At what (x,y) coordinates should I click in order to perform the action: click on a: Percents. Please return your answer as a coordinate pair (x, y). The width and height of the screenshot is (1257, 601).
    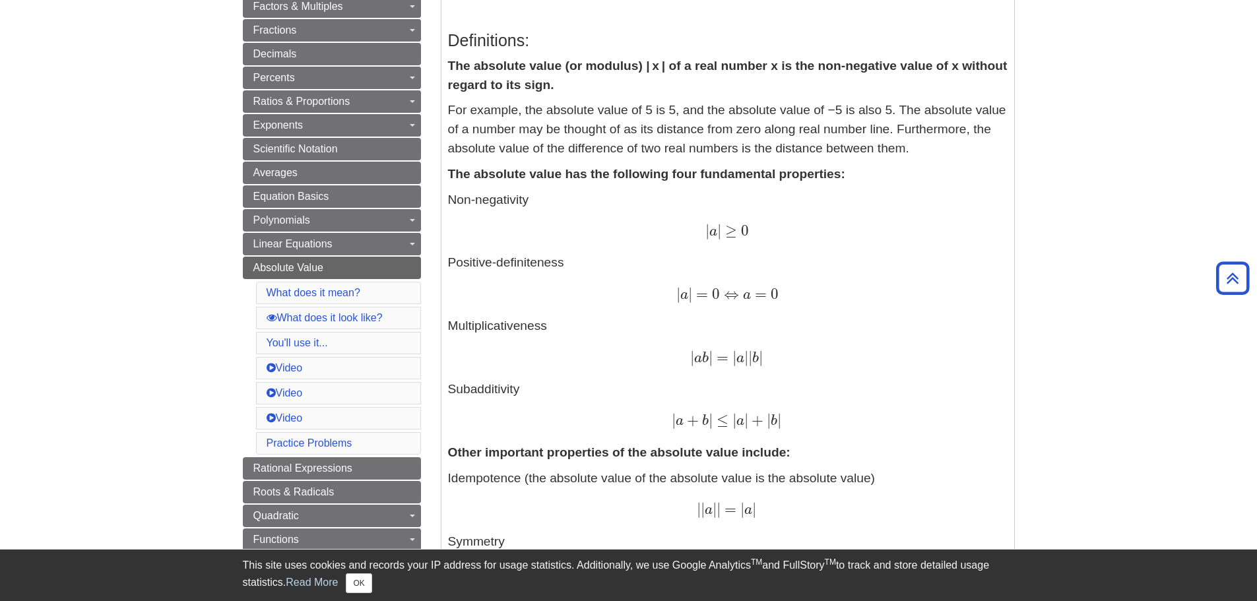
    Looking at the image, I should click on (332, 78).